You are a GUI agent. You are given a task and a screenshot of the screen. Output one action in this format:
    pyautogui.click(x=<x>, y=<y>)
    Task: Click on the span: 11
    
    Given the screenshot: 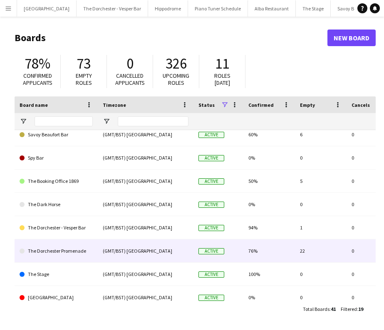 What is the action you would take?
    pyautogui.click(x=222, y=64)
    